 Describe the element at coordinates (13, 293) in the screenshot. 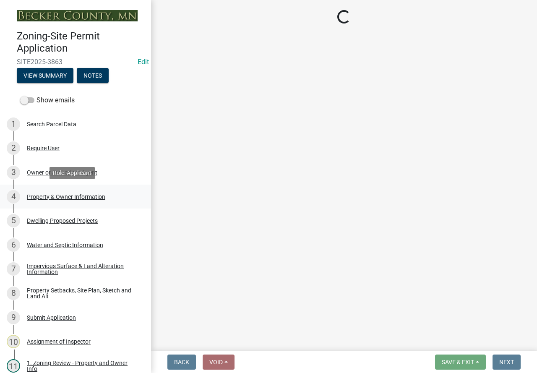

I see `div: 8` at that location.